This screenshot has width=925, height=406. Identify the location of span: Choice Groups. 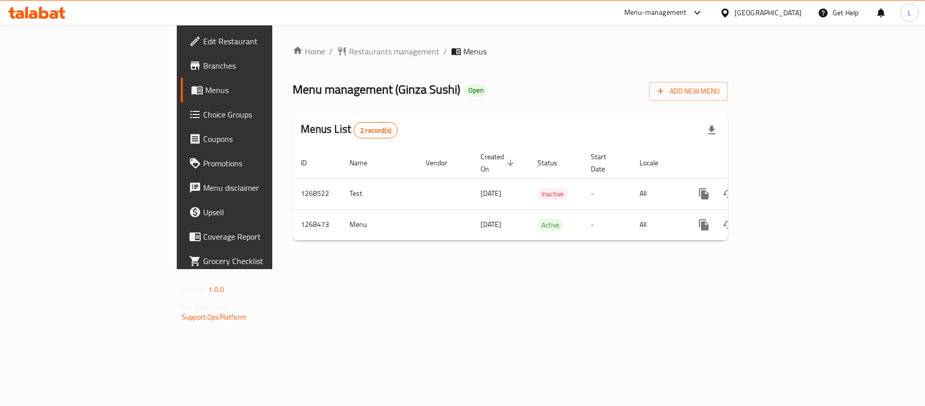
(263, 114).